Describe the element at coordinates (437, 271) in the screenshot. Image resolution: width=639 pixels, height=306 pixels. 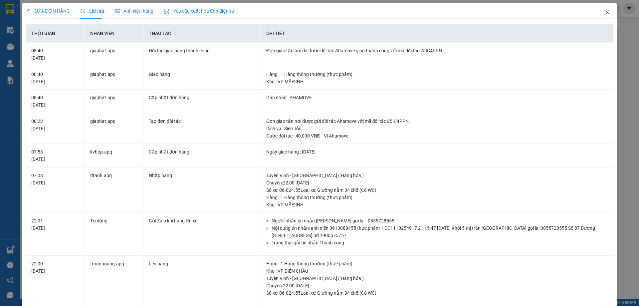
I see `div: Kho : VP DIỄN CHÂU` at that location.